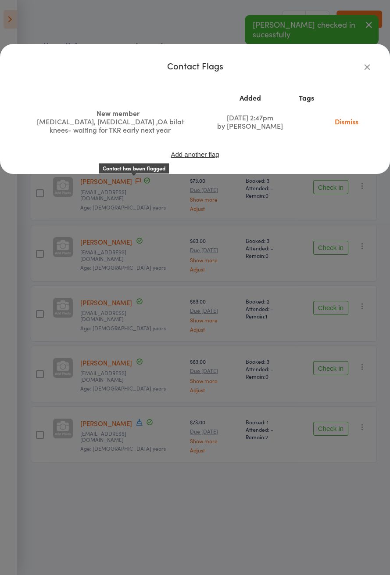  What do you see at coordinates (250, 97) in the screenshot?
I see `th: Added` at bounding box center [250, 97].